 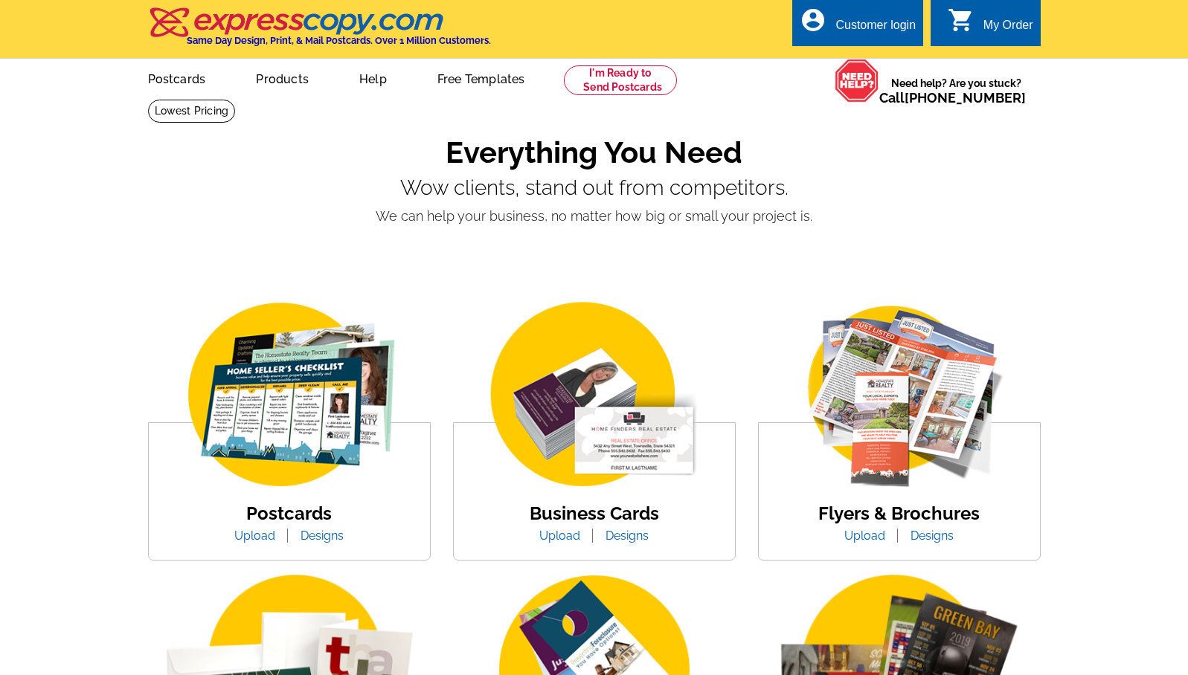 I want to click on a: Help, so click(x=373, y=77).